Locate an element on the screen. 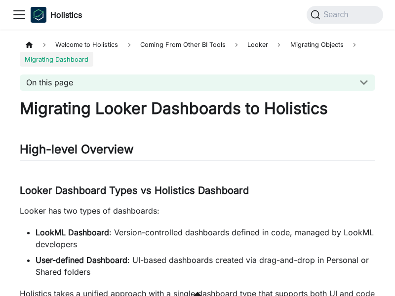 The height and width of the screenshot is (296, 395). h2: High-level Overview is located at coordinates (197, 152).